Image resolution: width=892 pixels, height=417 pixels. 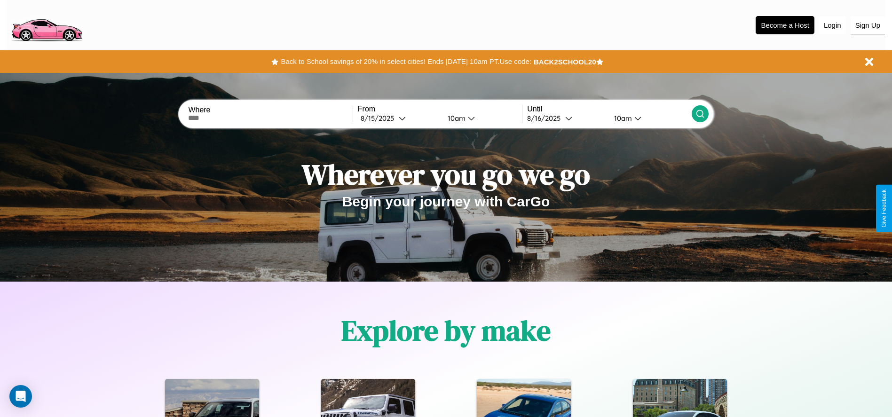 I want to click on b: BACK2SCHOOL20, so click(x=565, y=62).